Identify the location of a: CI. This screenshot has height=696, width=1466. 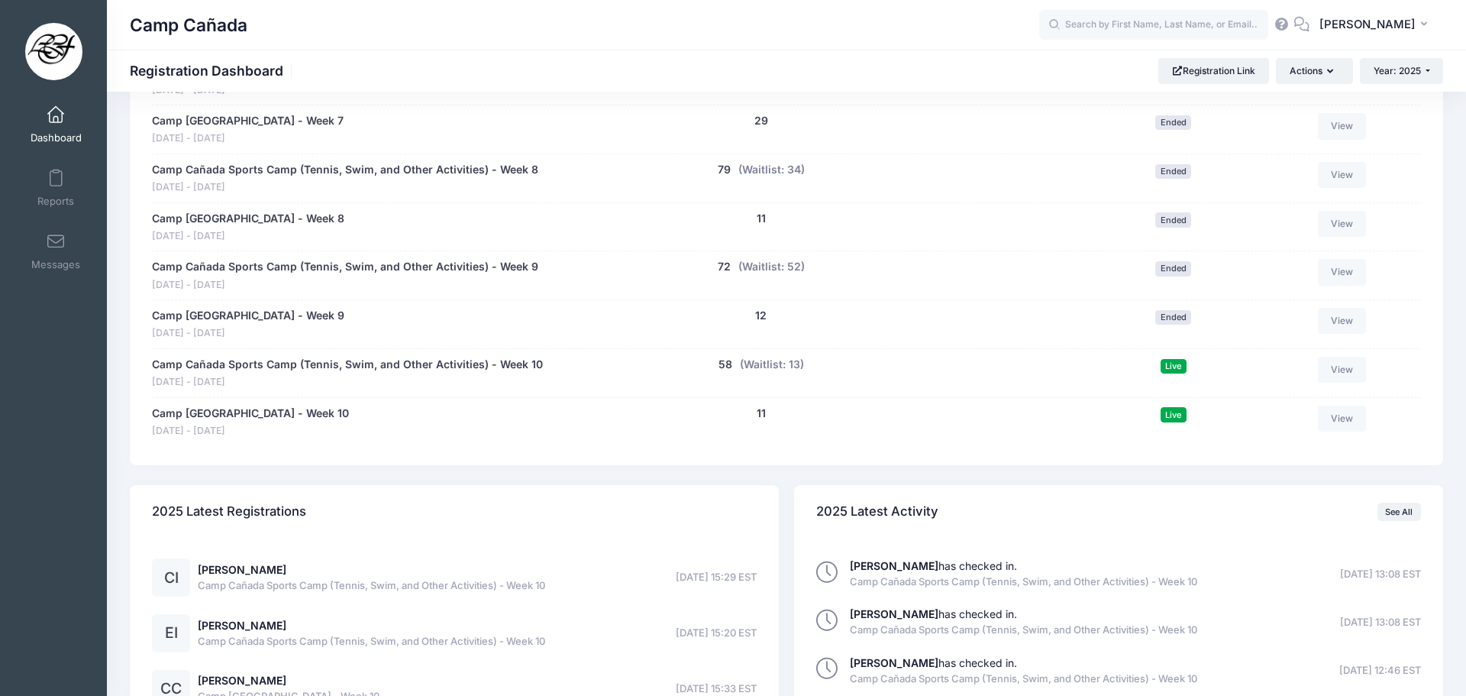
(171, 578).